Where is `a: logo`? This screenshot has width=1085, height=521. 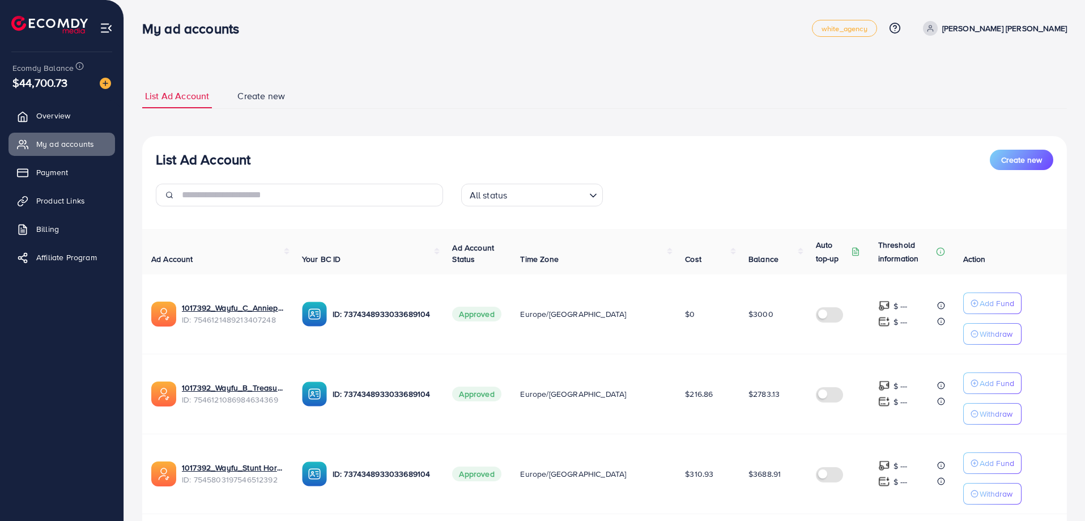 a: logo is located at coordinates (49, 24).